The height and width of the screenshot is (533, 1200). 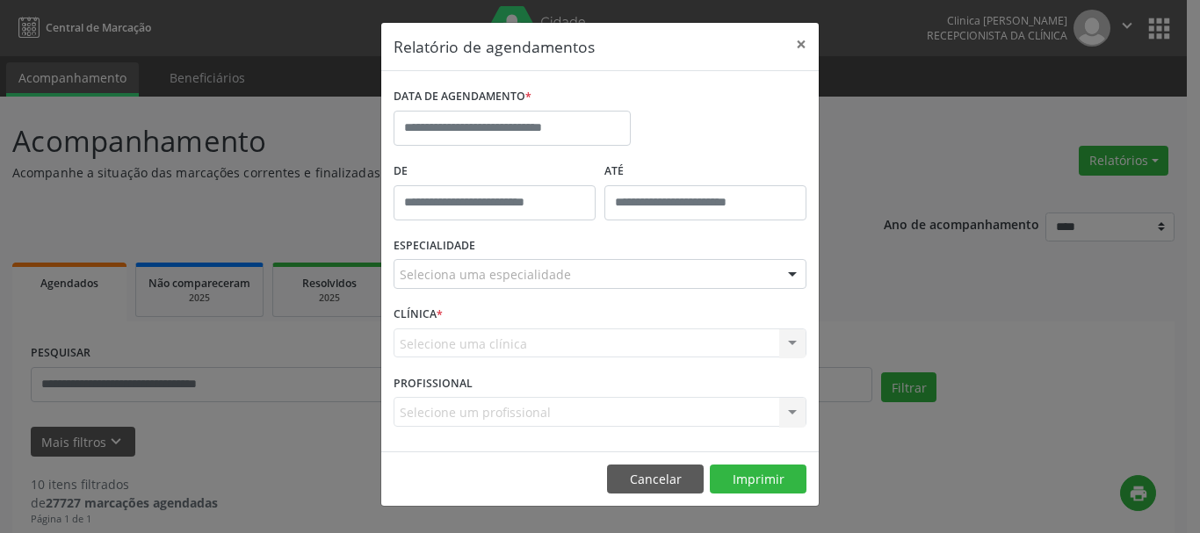 What do you see at coordinates (433, 383) in the screenshot?
I see `label: PROFISSIONAL` at bounding box center [433, 383].